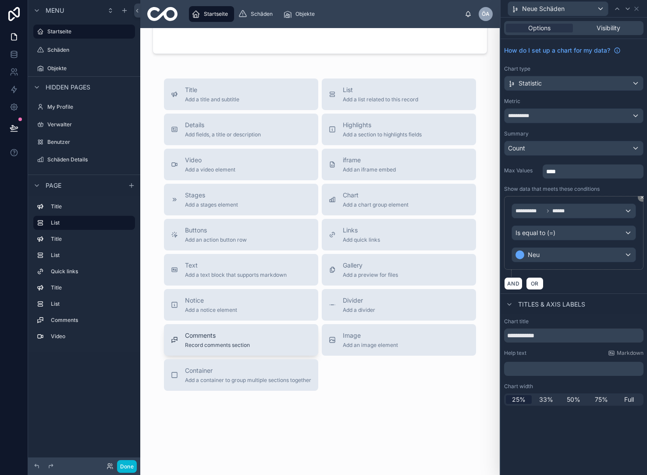  Describe the element at coordinates (241, 234) in the screenshot. I see `button: ButtonsAdd an action button row` at that location.